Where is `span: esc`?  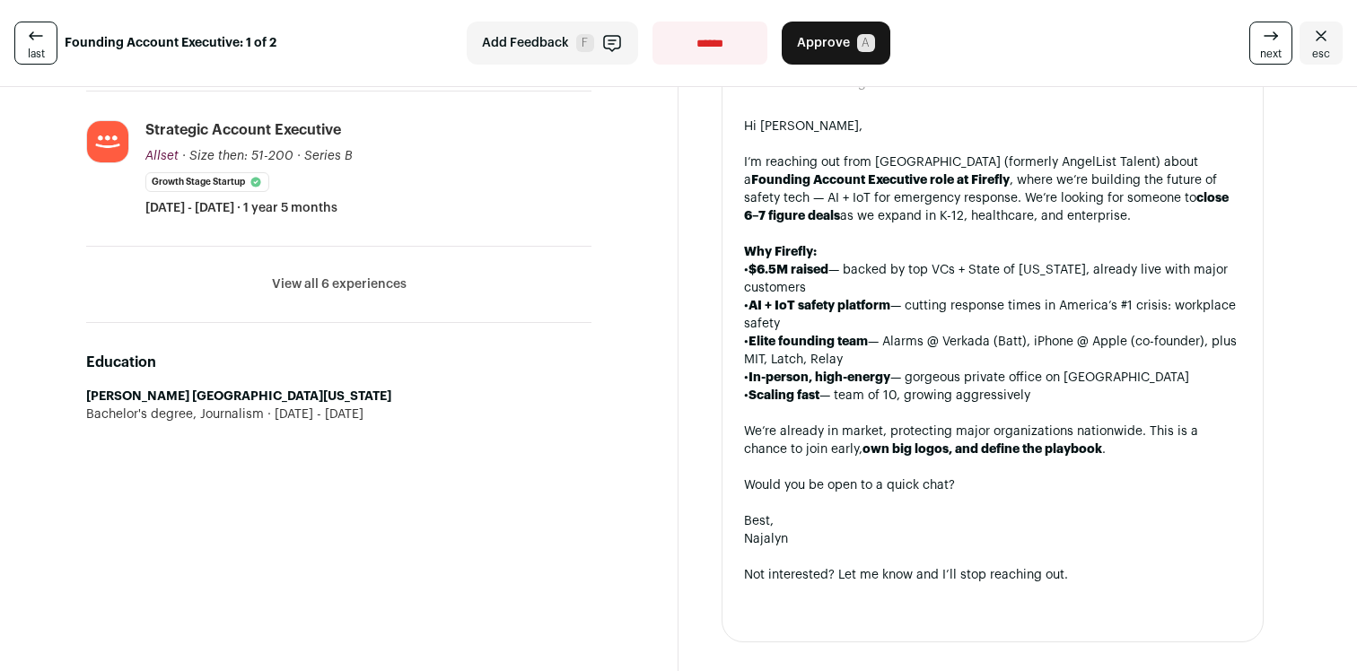
span: esc is located at coordinates (1321, 54).